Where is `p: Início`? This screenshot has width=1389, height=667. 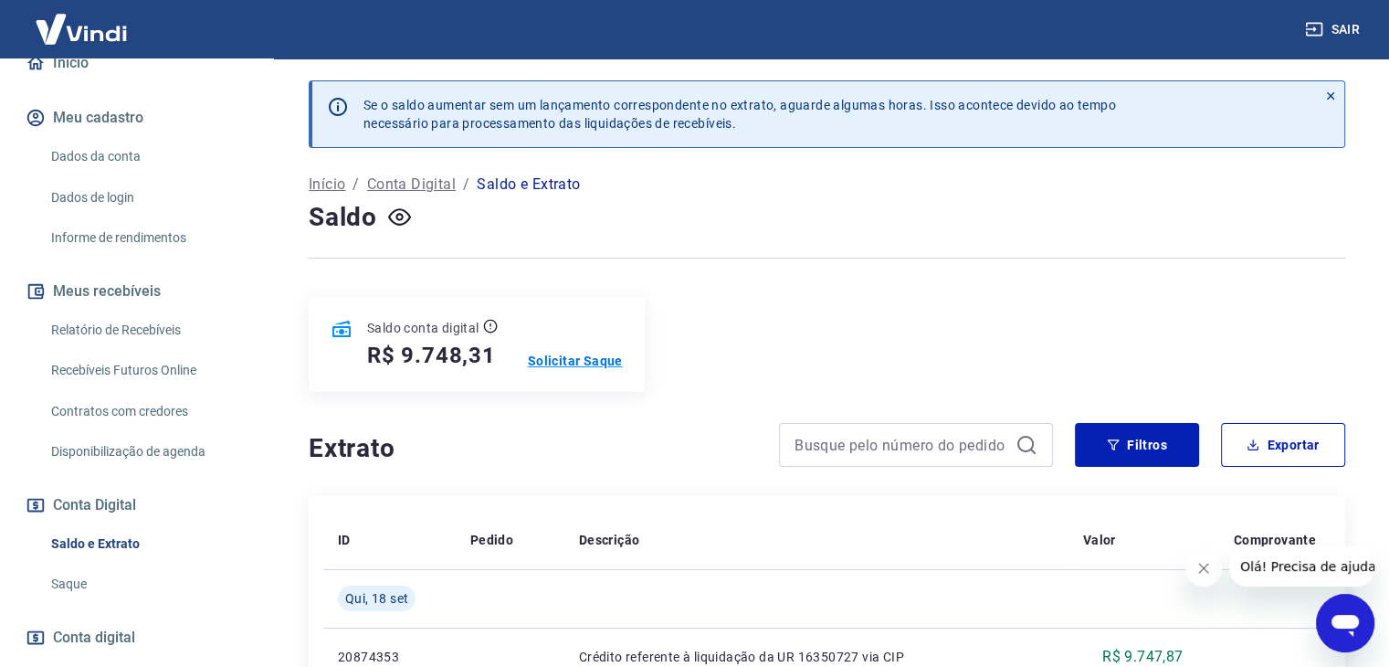 p: Início is located at coordinates (327, 185).